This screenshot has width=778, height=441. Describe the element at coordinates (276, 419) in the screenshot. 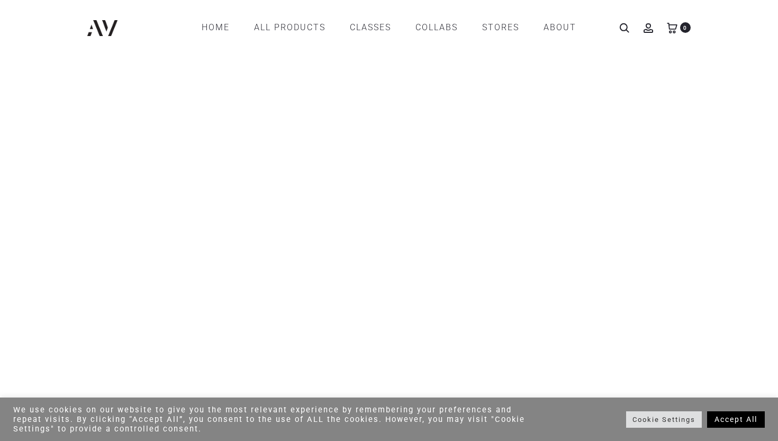

I see `div: We use cookies on our website to give you the most relevant experience by remembering your prefer...` at that location.